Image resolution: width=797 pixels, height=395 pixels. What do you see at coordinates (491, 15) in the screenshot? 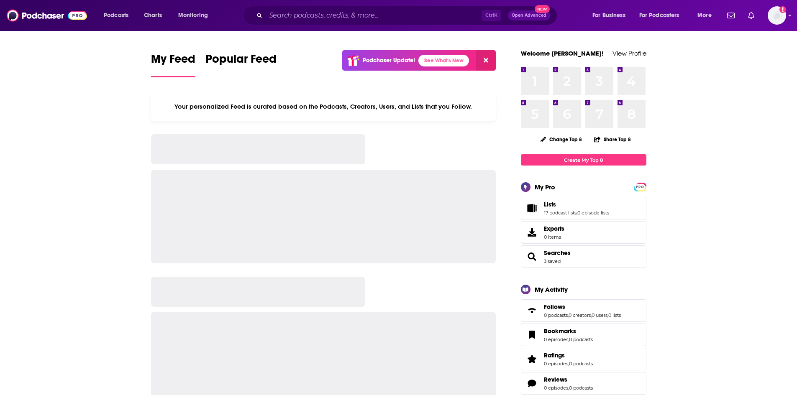
I see `span: Ctrl K` at bounding box center [491, 15].